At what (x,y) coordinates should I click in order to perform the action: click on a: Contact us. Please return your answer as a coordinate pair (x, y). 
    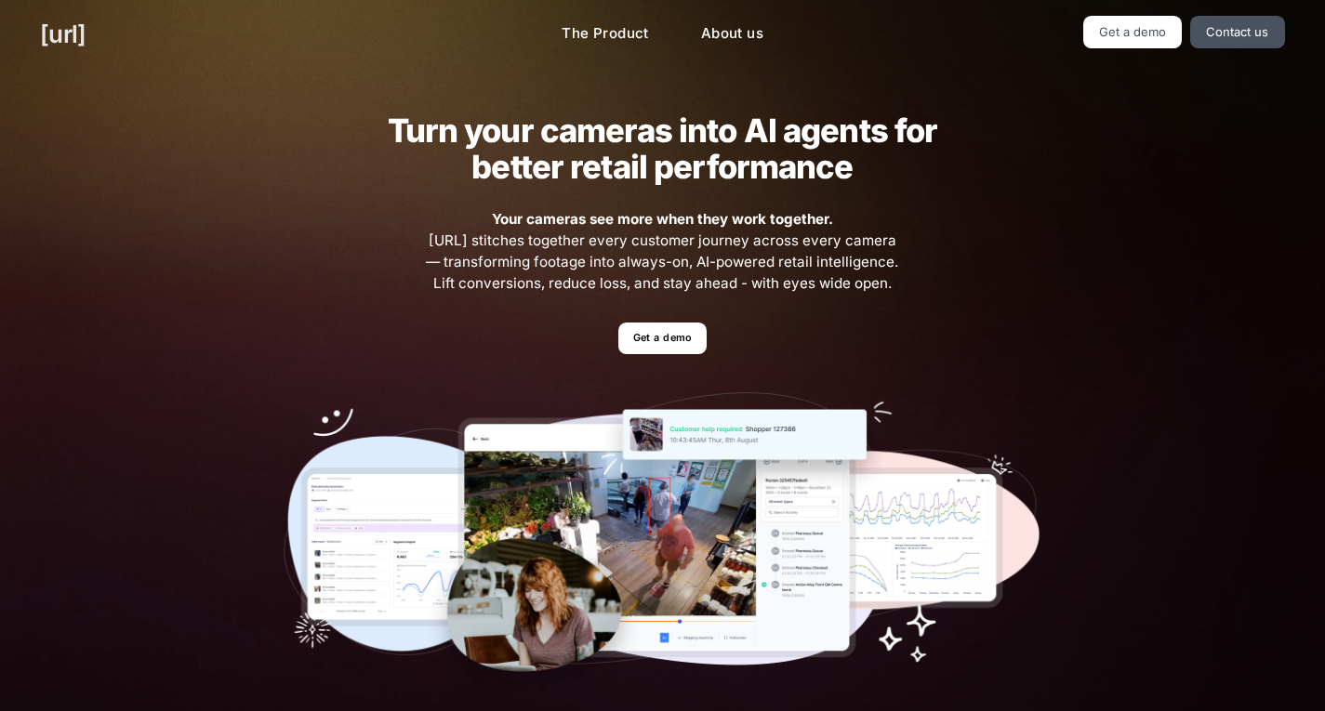
    Looking at the image, I should click on (1238, 32).